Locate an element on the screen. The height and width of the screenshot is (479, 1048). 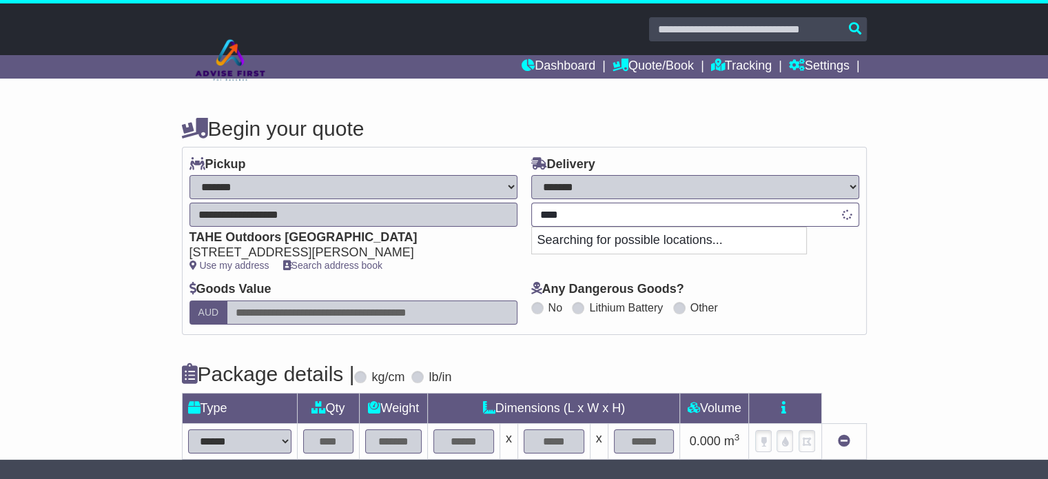
label: AUD is located at coordinates (209, 312).